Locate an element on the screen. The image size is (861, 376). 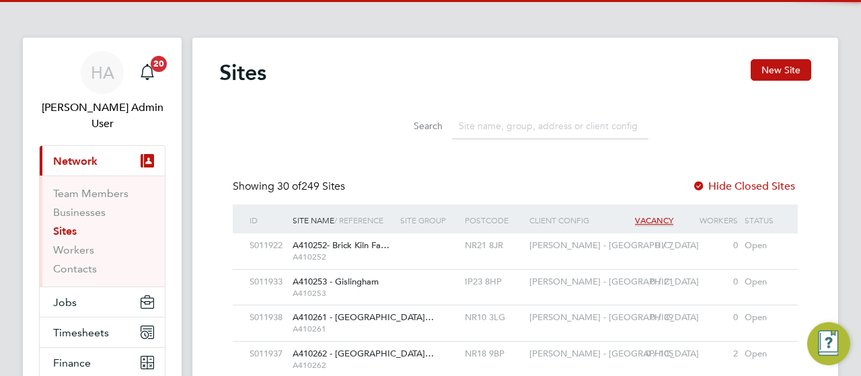
div: 0 / 7 is located at coordinates (645, 246).